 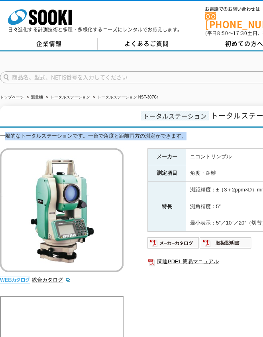 What do you see at coordinates (174, 245) in the screenshot?
I see `a: メーカーカタログ` at bounding box center [174, 245].